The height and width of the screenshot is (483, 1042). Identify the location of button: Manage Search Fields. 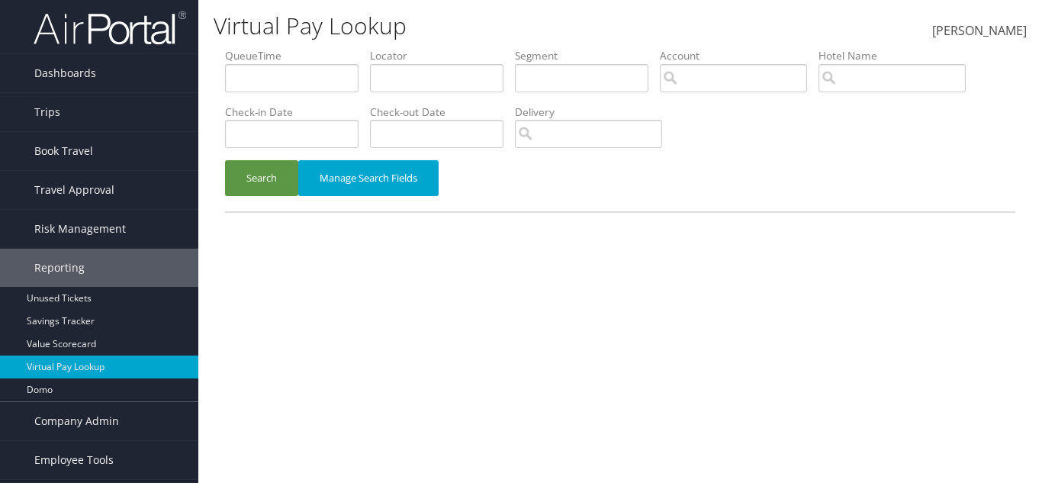
(368, 178).